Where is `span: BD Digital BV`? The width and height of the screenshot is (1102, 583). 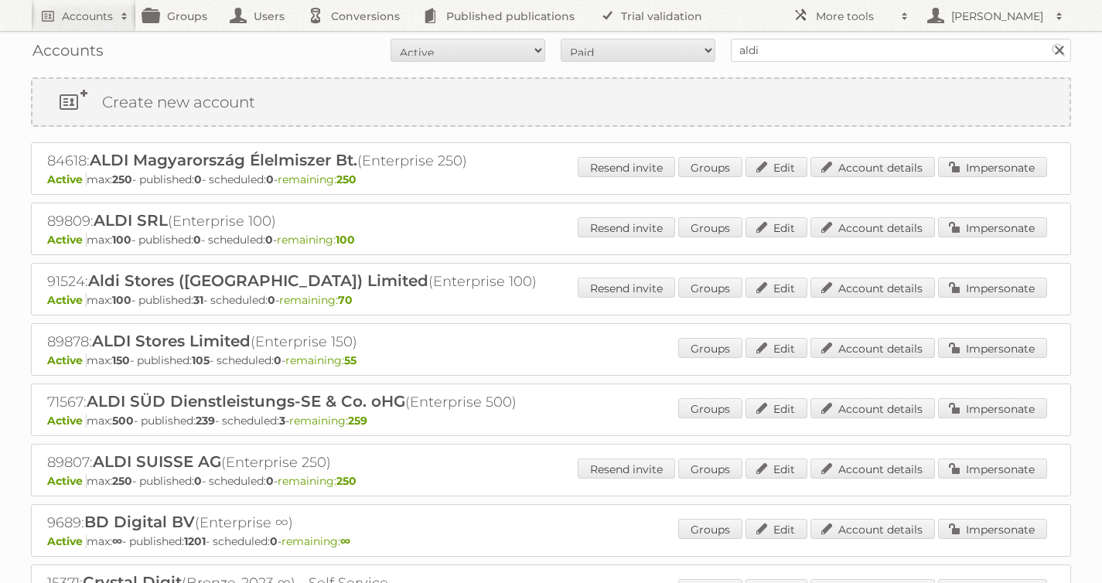 span: BD Digital BV is located at coordinates (139, 522).